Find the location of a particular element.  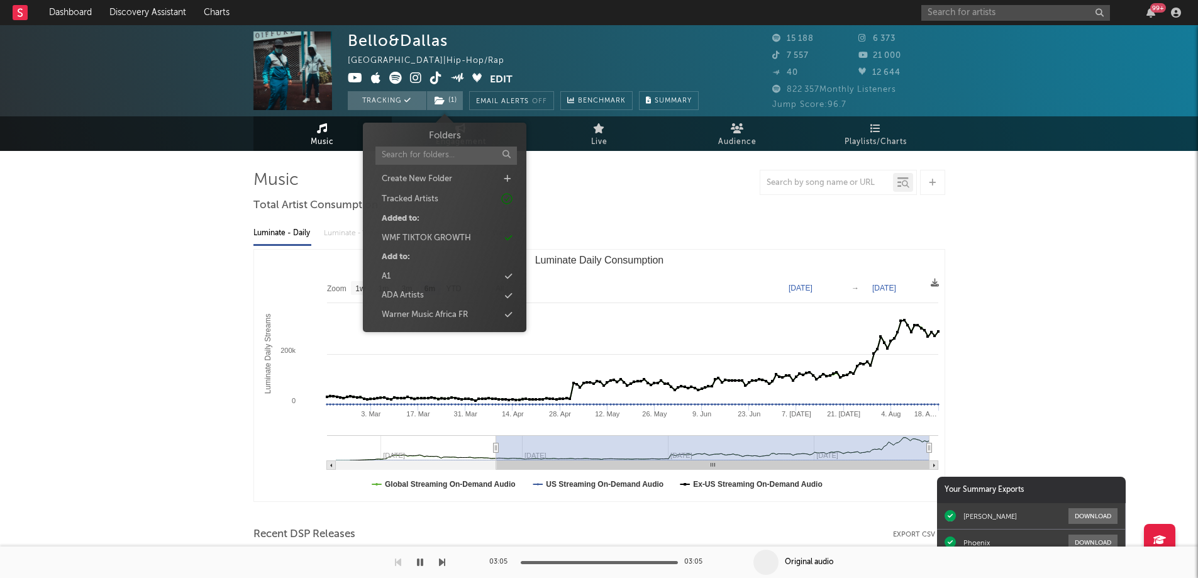

a: Music is located at coordinates (323, 133).